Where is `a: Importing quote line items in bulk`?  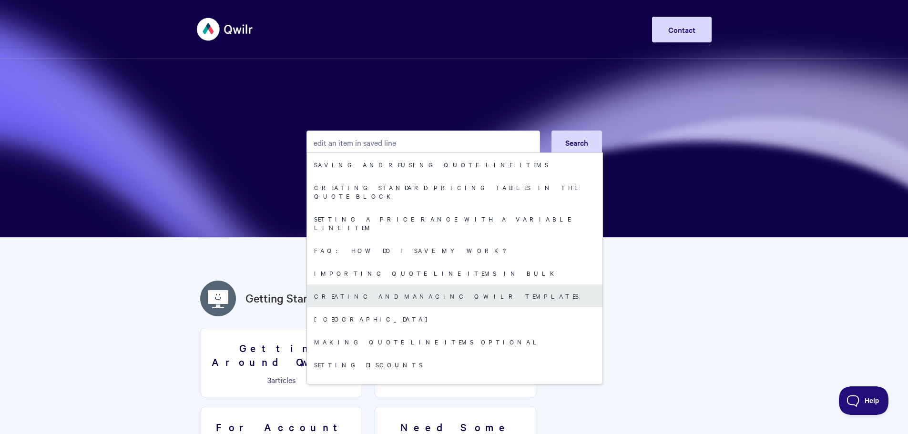
a: Importing quote line items in bulk is located at coordinates (455, 273).